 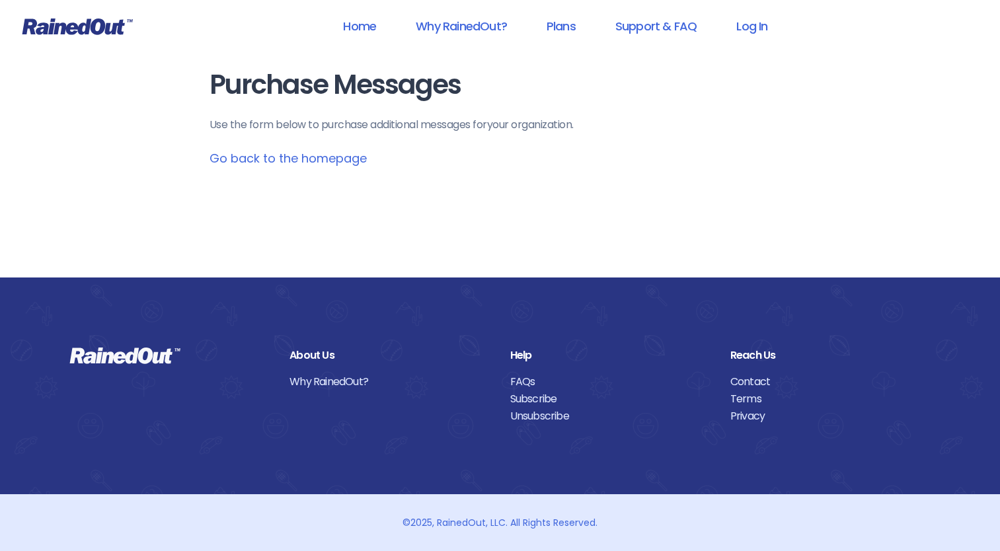 What do you see at coordinates (610, 356) in the screenshot?
I see `div: Help` at bounding box center [610, 356].